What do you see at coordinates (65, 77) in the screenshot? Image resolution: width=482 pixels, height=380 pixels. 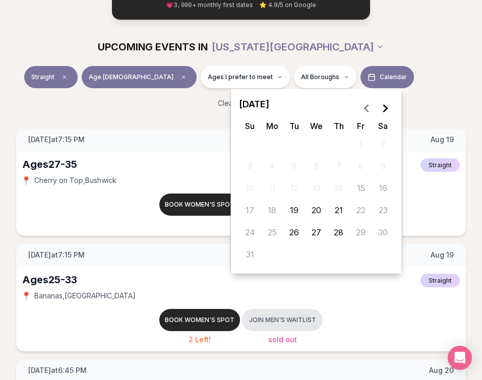 I see `span: Clear event type filter` at bounding box center [65, 77].